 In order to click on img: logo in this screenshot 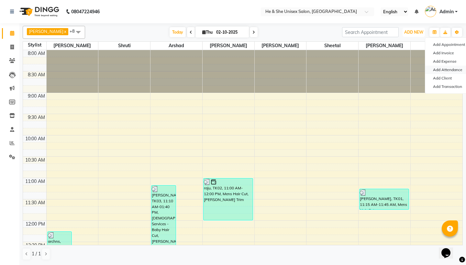, I will do `click(39, 12)`.